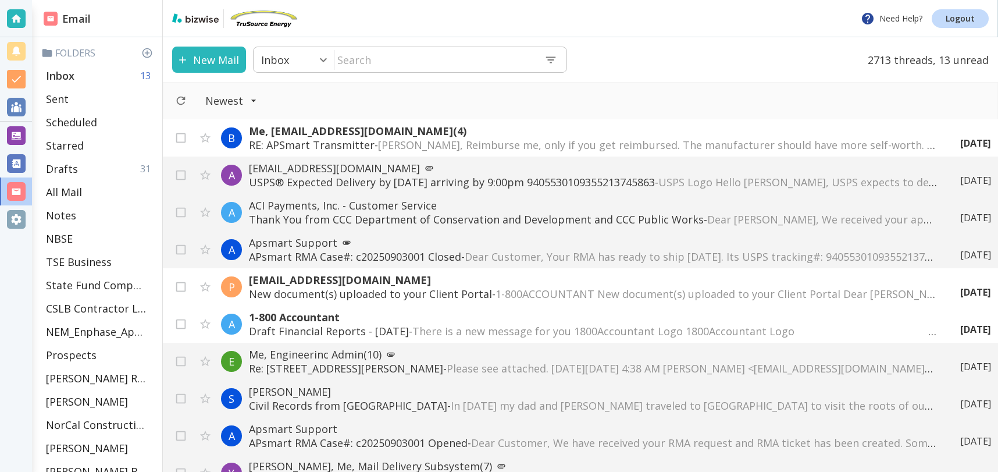 The width and height of the screenshot is (998, 472). What do you see at coordinates (148, 76) in the screenshot?
I see `p: 13` at bounding box center [148, 76].